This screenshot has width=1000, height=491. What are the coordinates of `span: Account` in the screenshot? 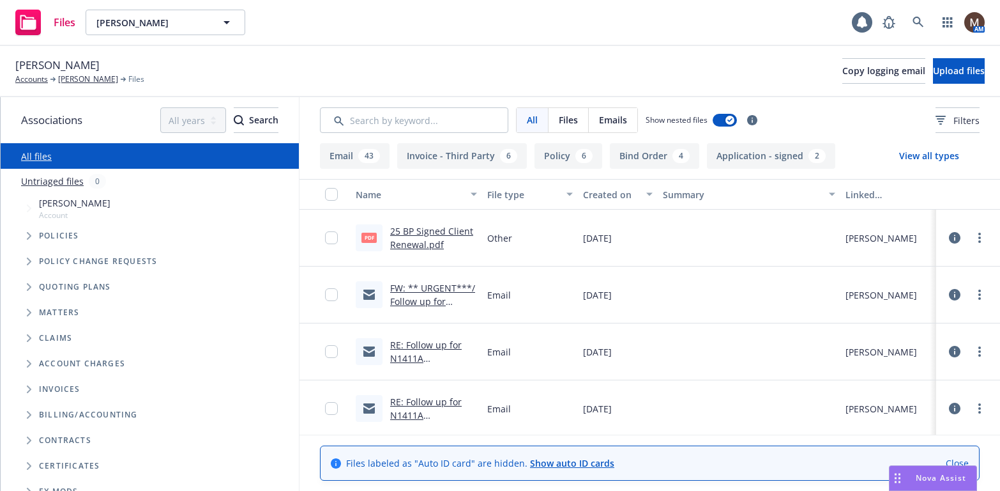 It's located at (75, 215).